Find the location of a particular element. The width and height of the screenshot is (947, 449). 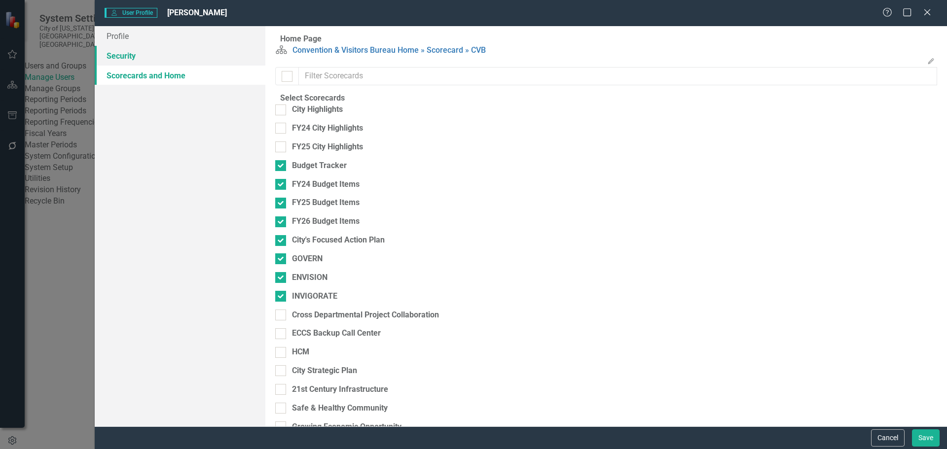

div: ENVISION is located at coordinates (310, 278).